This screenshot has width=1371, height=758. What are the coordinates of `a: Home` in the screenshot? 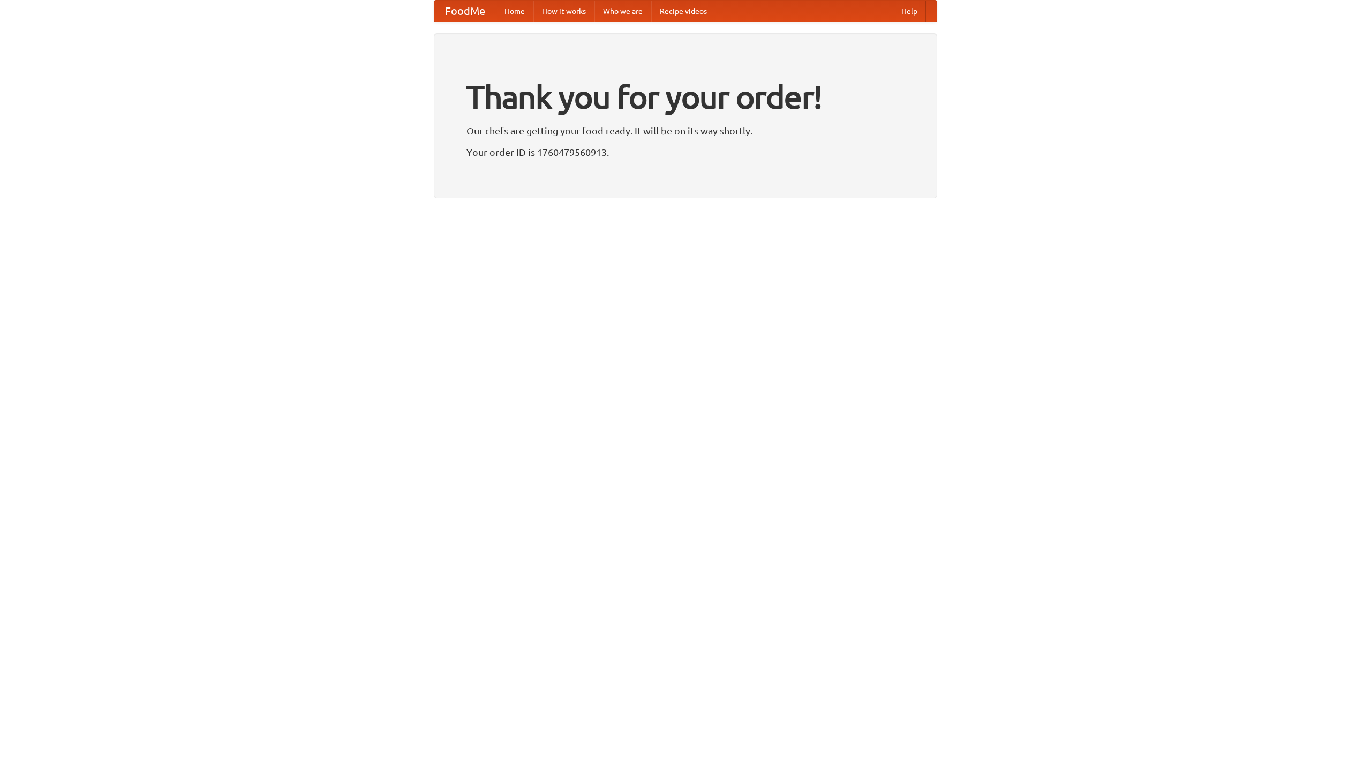 It's located at (515, 11).